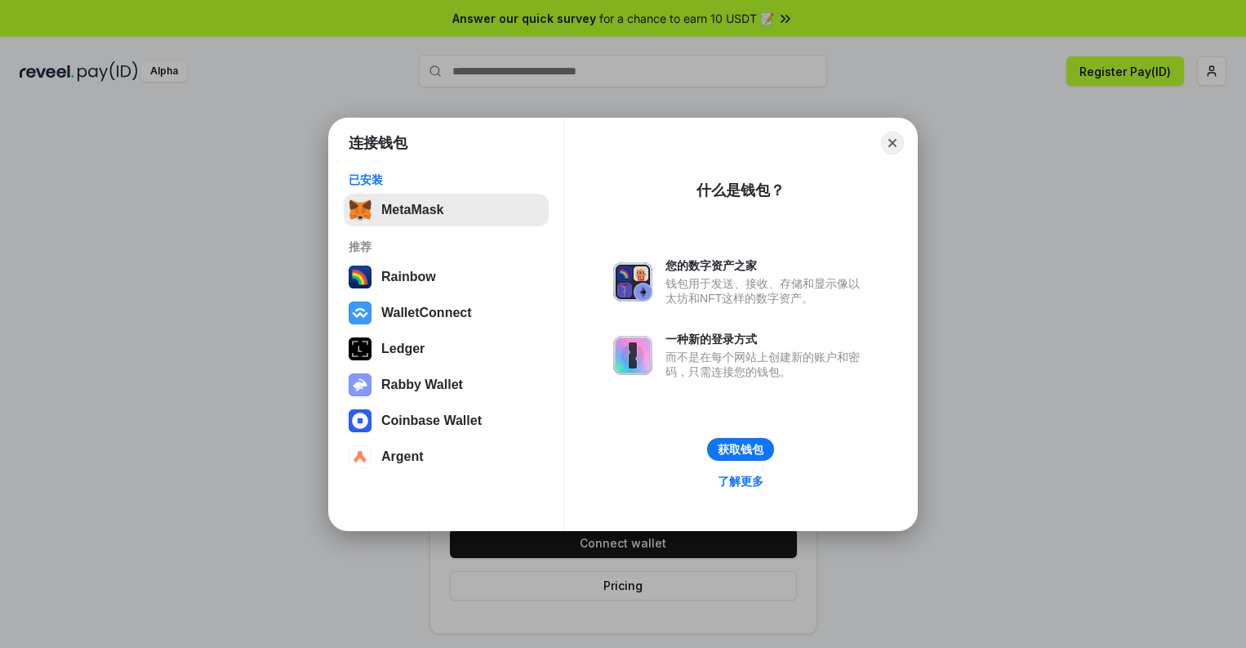 The width and height of the screenshot is (1246, 648). Describe the element at coordinates (741, 481) in the screenshot. I see `a: 了解更多` at that location.